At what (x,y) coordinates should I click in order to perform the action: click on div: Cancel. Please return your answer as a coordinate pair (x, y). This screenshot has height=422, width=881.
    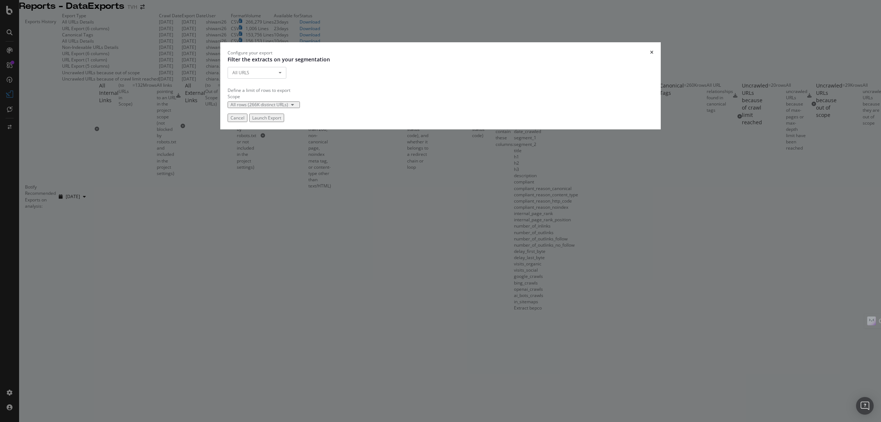
    Looking at the image, I should click on (238, 118).